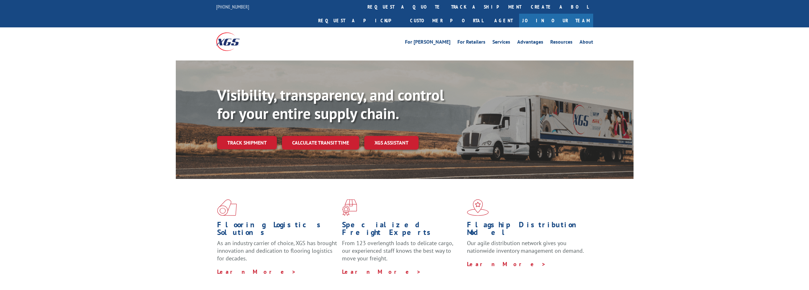 Image resolution: width=809 pixels, height=290 pixels. I want to click on a: Join Our Team, so click(556, 20).